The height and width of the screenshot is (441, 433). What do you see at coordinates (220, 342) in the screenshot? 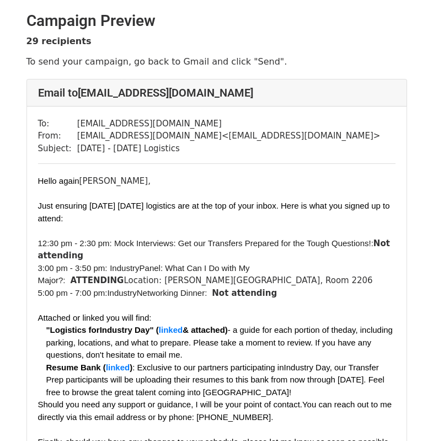
I see `font: - a guide for each portion of the , including parking, locations, and what to prepare. Please tak...` at bounding box center [220, 342].